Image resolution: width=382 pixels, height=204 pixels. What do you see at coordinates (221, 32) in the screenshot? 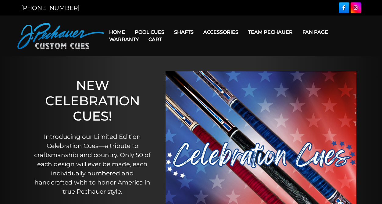
I see `a: Accessories` at bounding box center [221, 32].